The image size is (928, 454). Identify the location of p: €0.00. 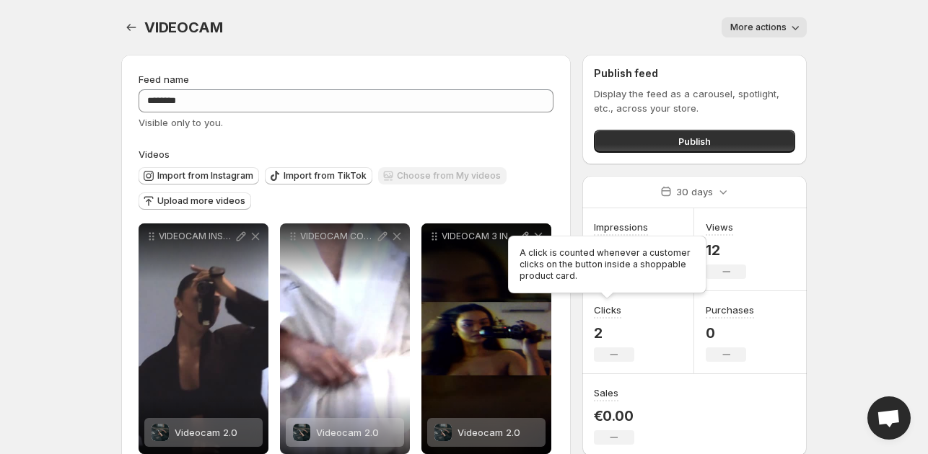
(614, 416).